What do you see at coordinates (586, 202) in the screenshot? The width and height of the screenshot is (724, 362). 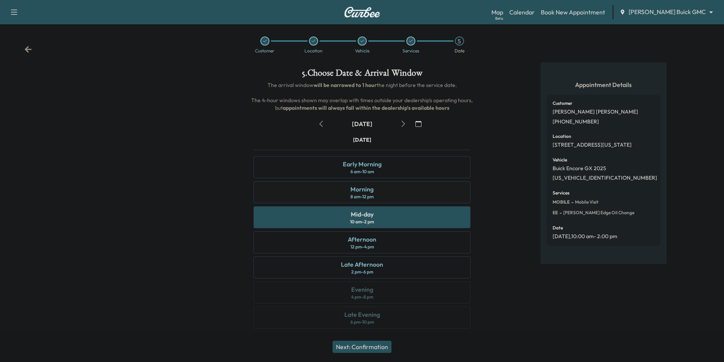 I see `span: Mobile Visit` at bounding box center [586, 202].